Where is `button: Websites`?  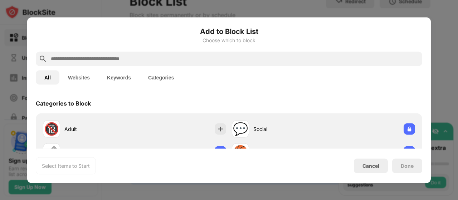
button: Websites is located at coordinates (79, 77).